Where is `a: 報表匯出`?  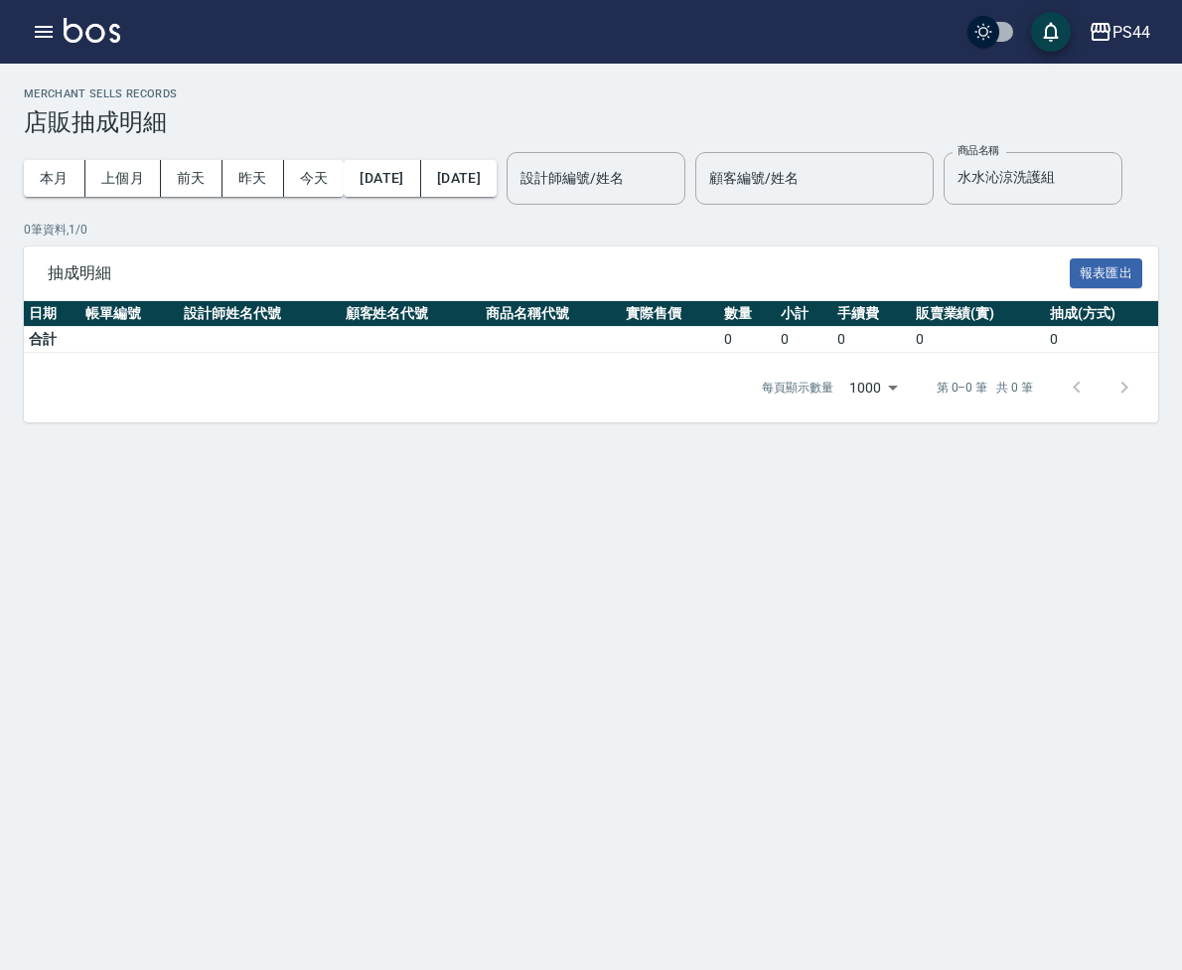
a: 報表匯出 is located at coordinates (1107, 271).